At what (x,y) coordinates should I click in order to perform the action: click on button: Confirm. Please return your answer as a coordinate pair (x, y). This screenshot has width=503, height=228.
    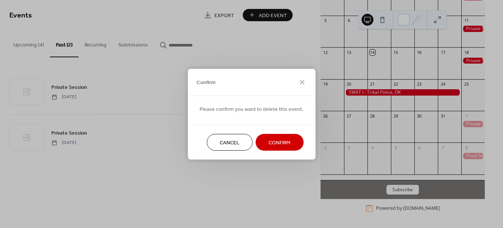
    Looking at the image, I should click on (279, 142).